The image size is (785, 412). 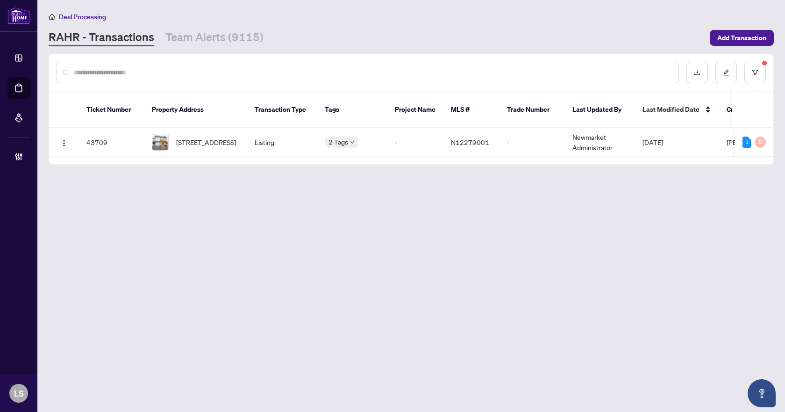 I want to click on td: 43709, so click(x=112, y=142).